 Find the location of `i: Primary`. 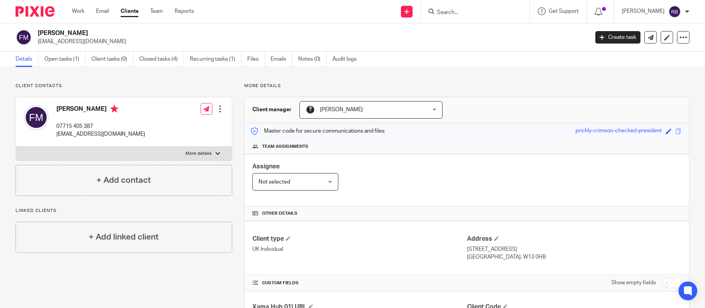

i: Primary is located at coordinates (114, 109).